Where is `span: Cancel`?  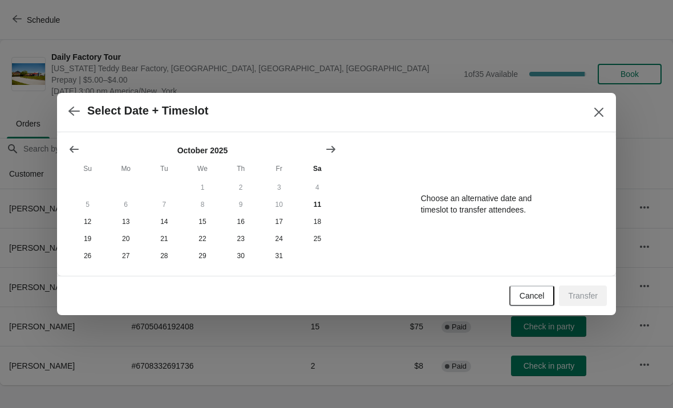 span: Cancel is located at coordinates (532, 296).